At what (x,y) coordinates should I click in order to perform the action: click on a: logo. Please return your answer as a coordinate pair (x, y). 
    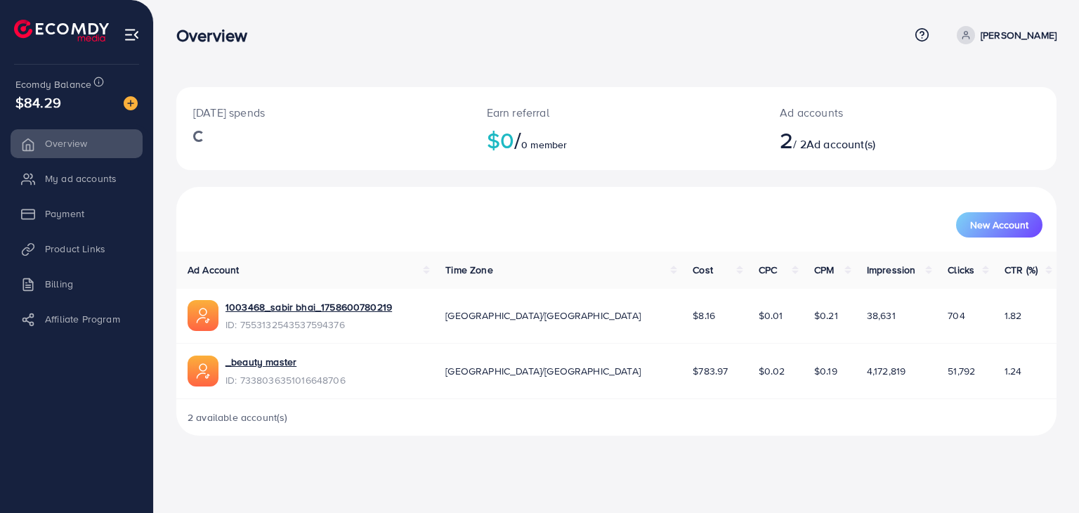
    Looking at the image, I should click on (61, 30).